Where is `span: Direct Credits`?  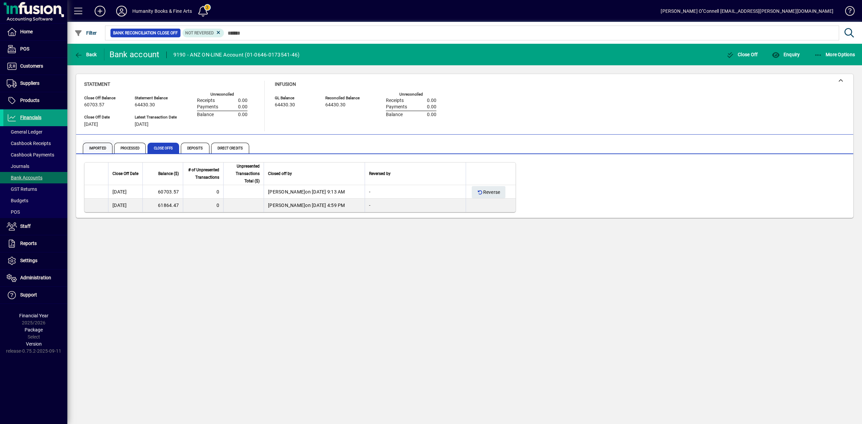
span: Direct Credits is located at coordinates (230, 148).